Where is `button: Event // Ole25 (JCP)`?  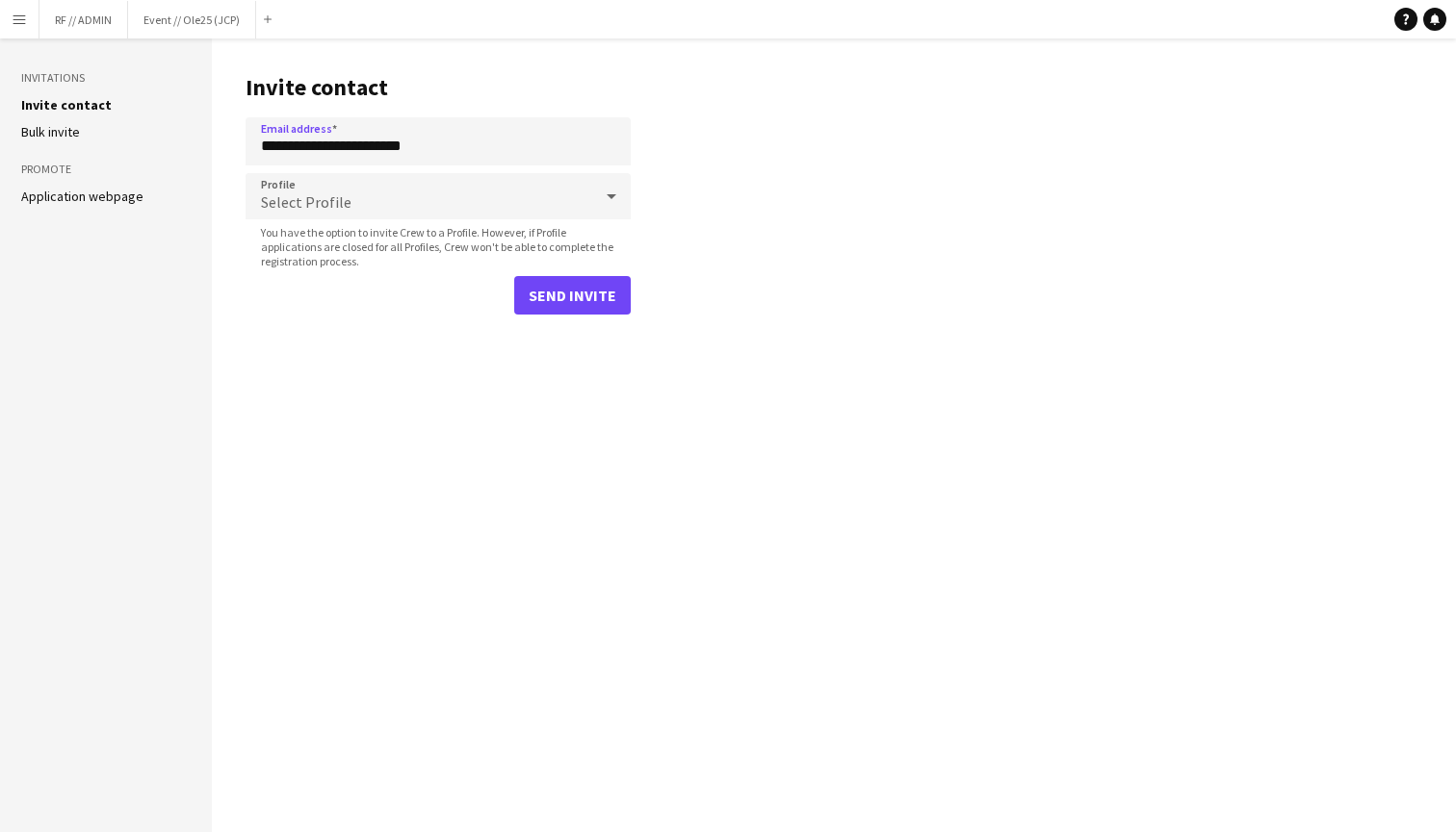
button: Event // Ole25 (JCP) is located at coordinates (191, 19).